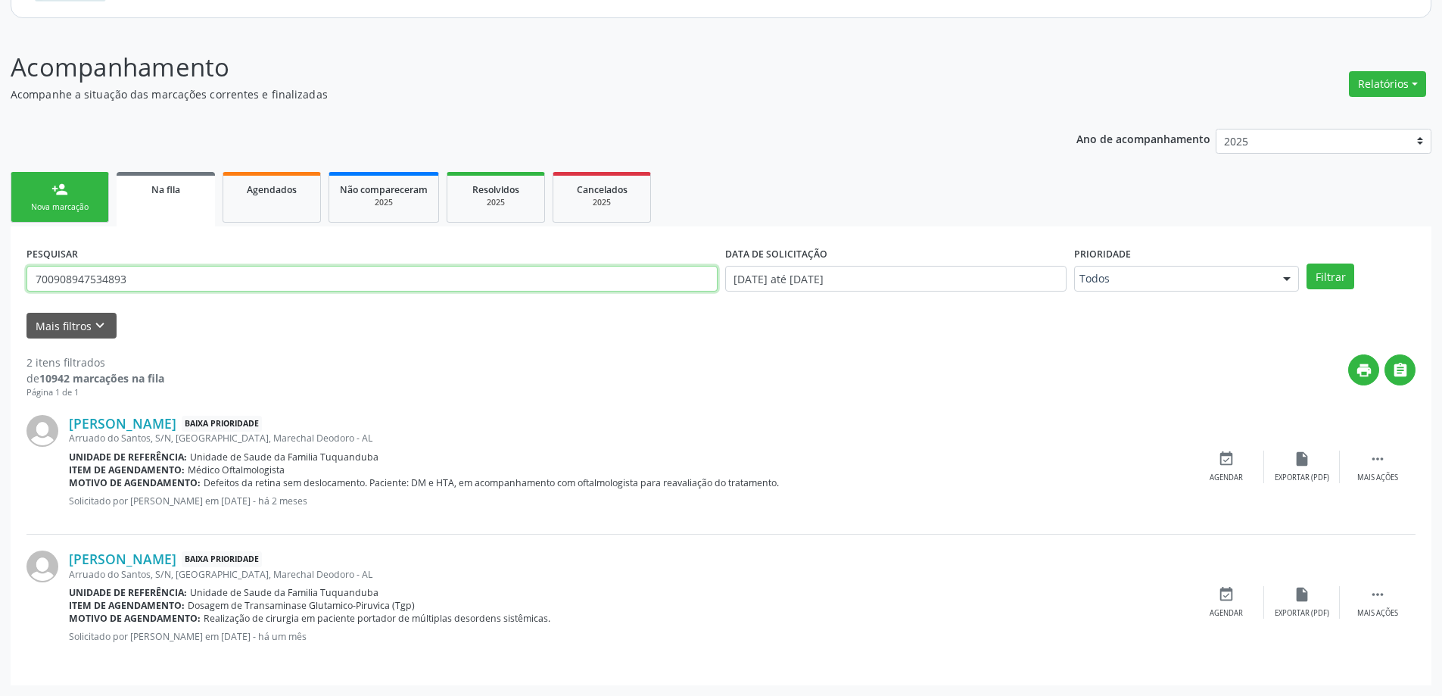  Describe the element at coordinates (100, 325) in the screenshot. I see `i: keyboard_arrow_down` at that location.